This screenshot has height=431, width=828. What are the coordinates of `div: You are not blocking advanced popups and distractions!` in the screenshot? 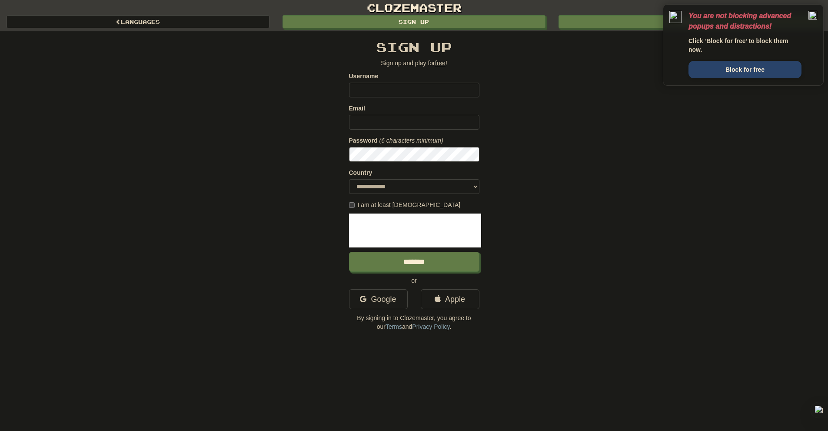 It's located at (745, 21).